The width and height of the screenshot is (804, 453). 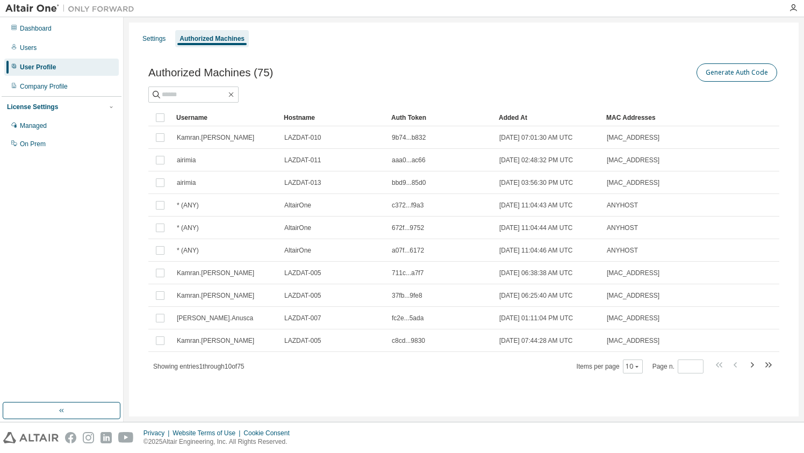 What do you see at coordinates (303, 138) in the screenshot?
I see `span: LAZDAT-010` at bounding box center [303, 138].